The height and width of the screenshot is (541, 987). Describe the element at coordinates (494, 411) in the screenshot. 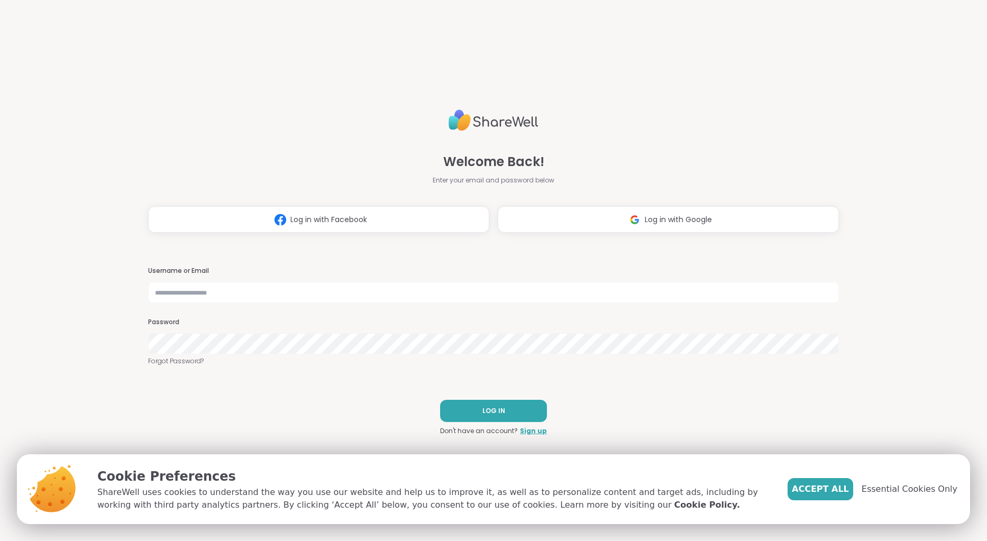

I see `button: LOG IN` at that location.